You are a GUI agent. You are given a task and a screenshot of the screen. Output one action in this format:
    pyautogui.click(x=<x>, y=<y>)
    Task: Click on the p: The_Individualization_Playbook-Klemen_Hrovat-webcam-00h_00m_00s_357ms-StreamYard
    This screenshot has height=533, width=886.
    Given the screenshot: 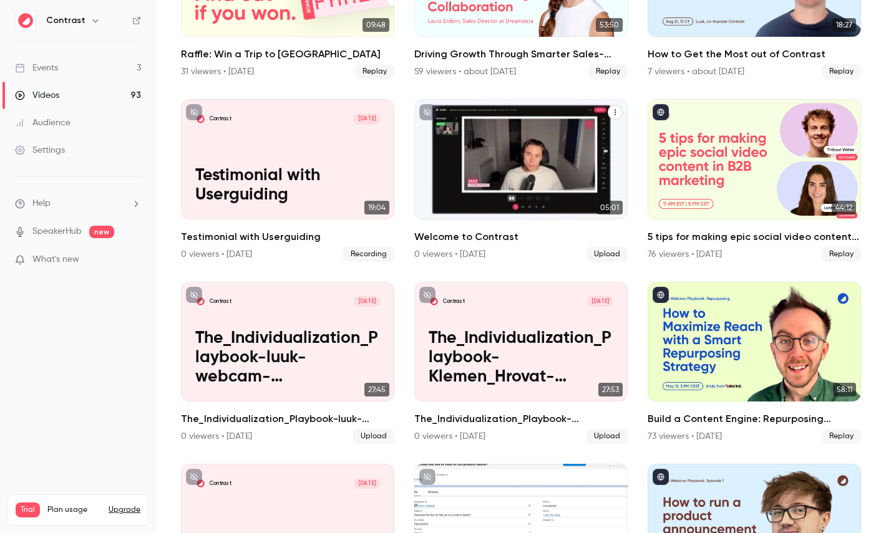 What is the action you would take?
    pyautogui.click(x=521, y=358)
    